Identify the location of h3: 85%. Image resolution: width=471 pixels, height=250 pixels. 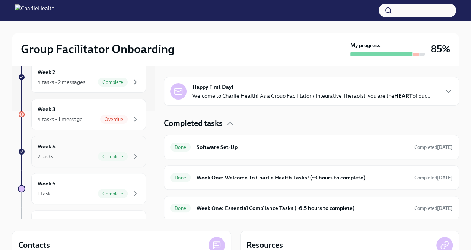
(440, 49).